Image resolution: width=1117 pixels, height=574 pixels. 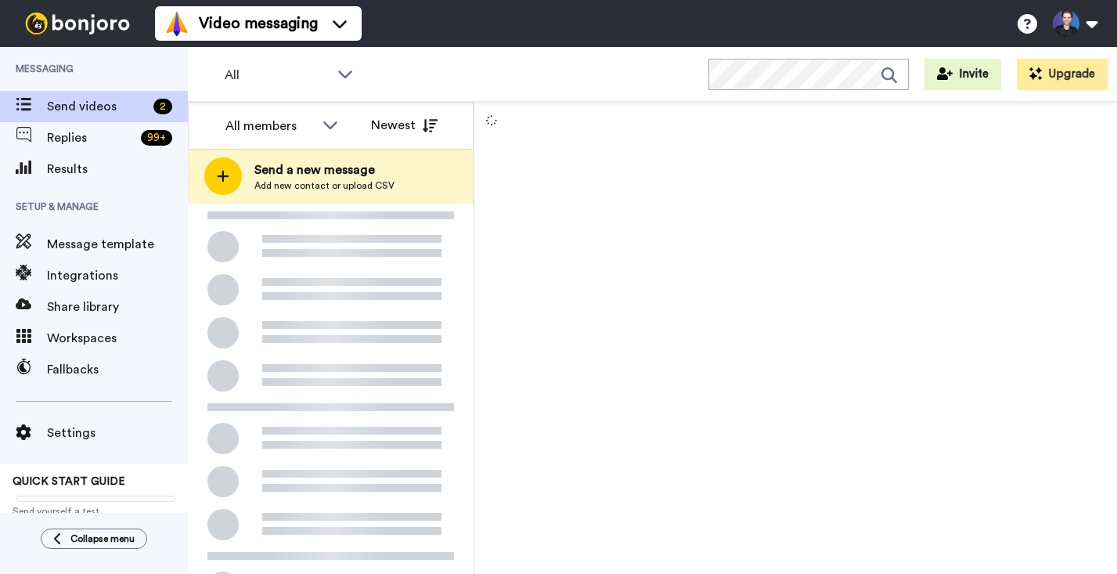 What do you see at coordinates (963, 74) in the screenshot?
I see `button: Invite` at bounding box center [963, 74].